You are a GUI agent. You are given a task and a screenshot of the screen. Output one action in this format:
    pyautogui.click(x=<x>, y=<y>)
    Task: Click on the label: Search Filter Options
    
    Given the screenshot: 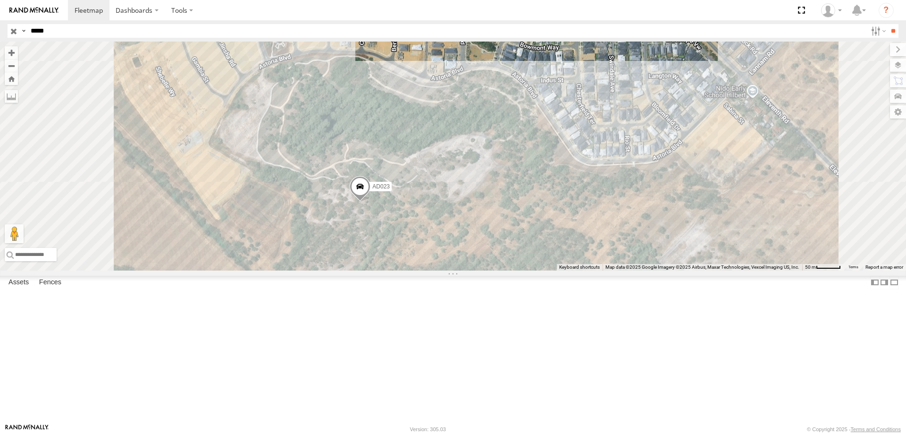 What is the action you would take?
    pyautogui.click(x=878, y=31)
    